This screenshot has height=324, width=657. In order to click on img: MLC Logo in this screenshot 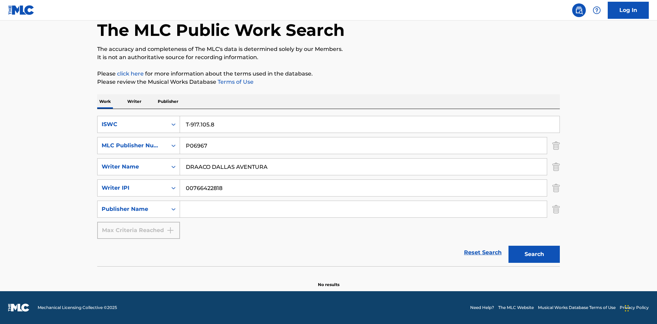, I will do `click(21, 10)`.